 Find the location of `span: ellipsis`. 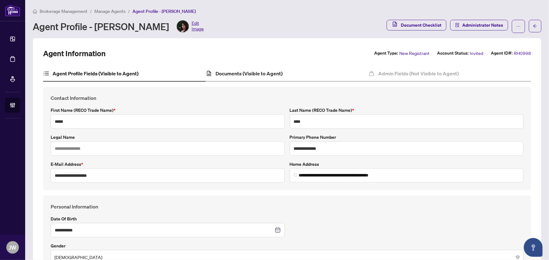

span: ellipsis is located at coordinates (518, 26).